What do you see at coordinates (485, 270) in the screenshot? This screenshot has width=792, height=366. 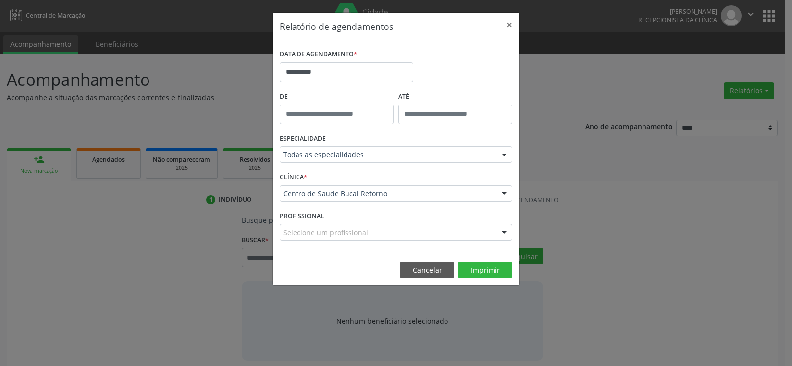 I see `button: Imprimir` at bounding box center [485, 270].